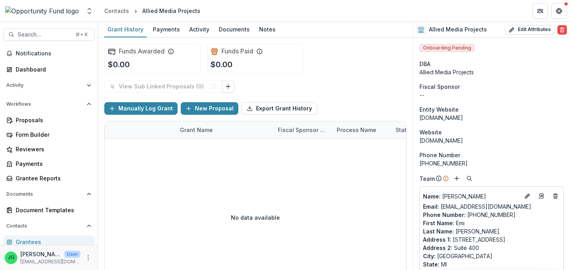 This screenshot has width=570, height=270. What do you see at coordinates (89, 11) in the screenshot?
I see `button: Open entity switcher` at bounding box center [89, 11].